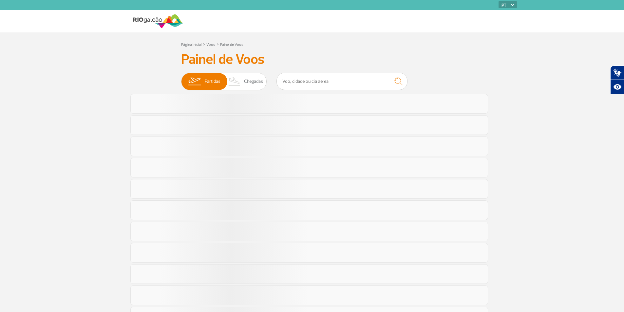 The width and height of the screenshot is (624, 312). What do you see at coordinates (617, 73) in the screenshot?
I see `button: Abrir tradutor de língua de sinais.` at bounding box center [617, 73].